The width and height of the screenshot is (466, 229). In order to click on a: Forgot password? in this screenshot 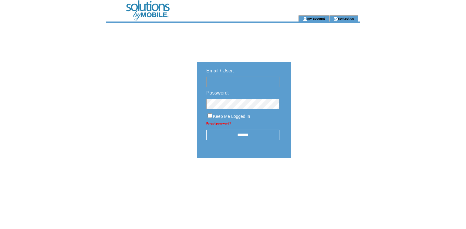, I will do `click(218, 123)`.